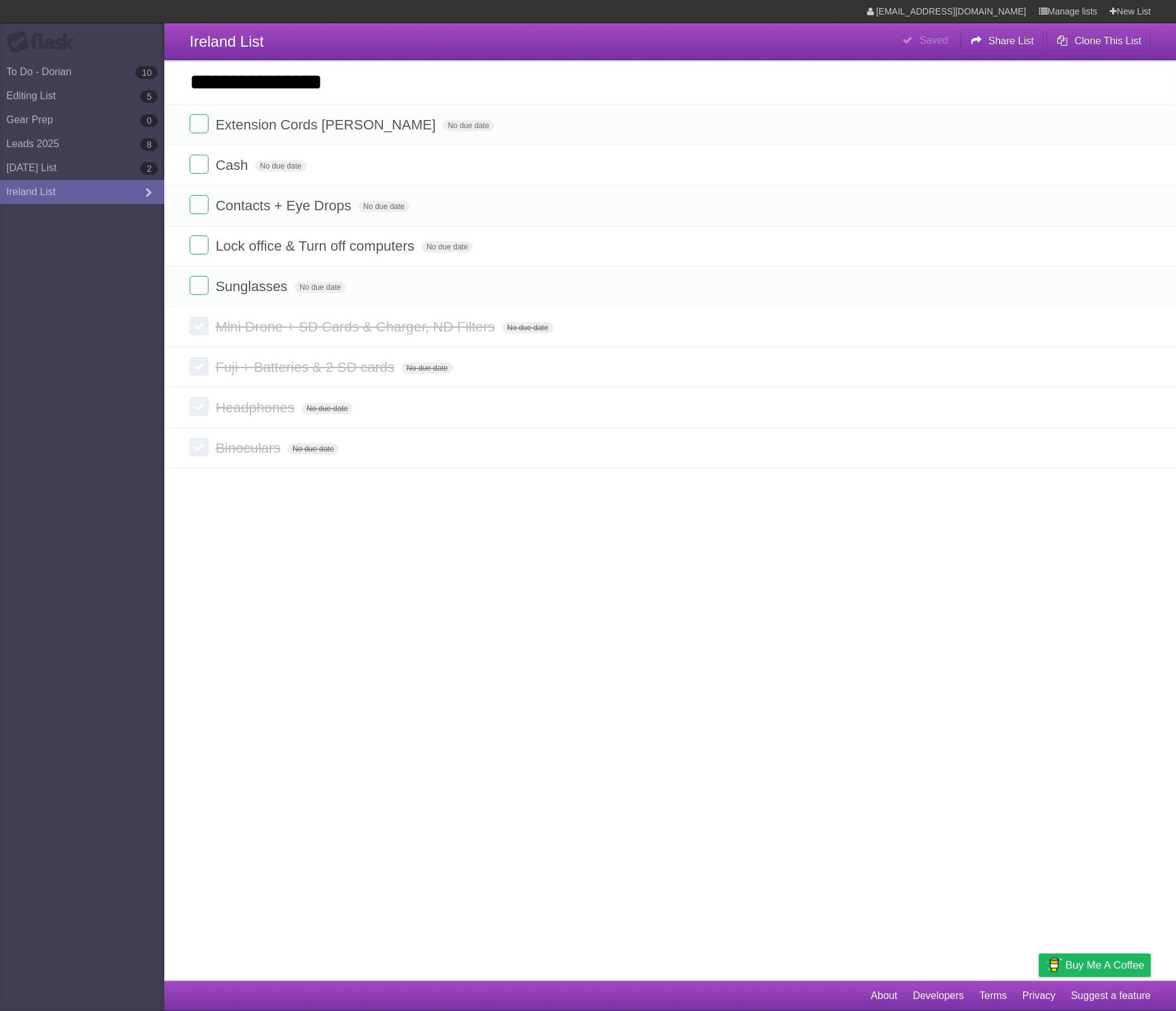  Describe the element at coordinates (1098, 41) in the screenshot. I see `button: Clone This List` at that location.